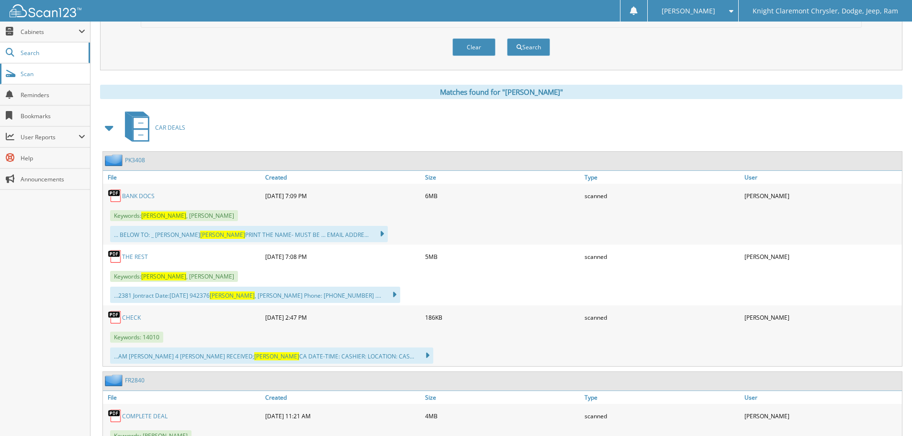 This screenshot has width=912, height=436. Describe the element at coordinates (145, 416) in the screenshot. I see `a: COMPLETE DEAL` at that location.